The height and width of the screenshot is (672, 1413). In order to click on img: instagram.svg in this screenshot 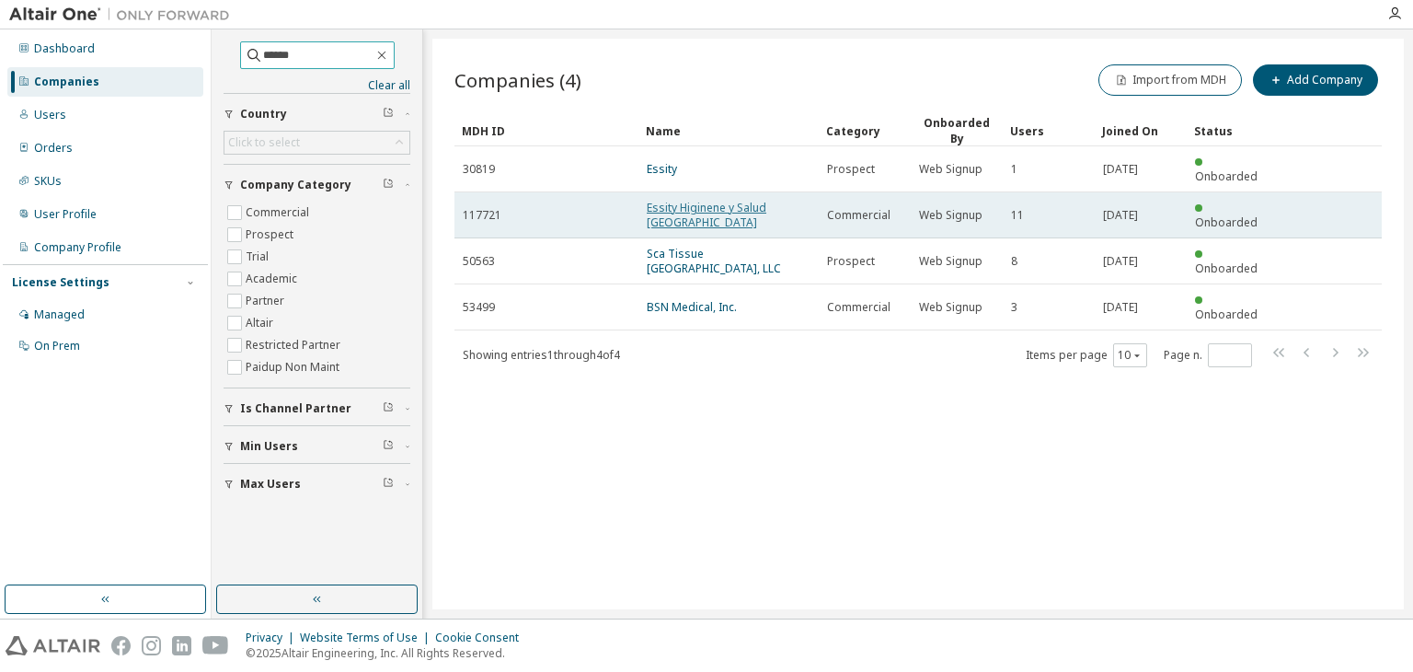, I will do `click(151, 645)`.